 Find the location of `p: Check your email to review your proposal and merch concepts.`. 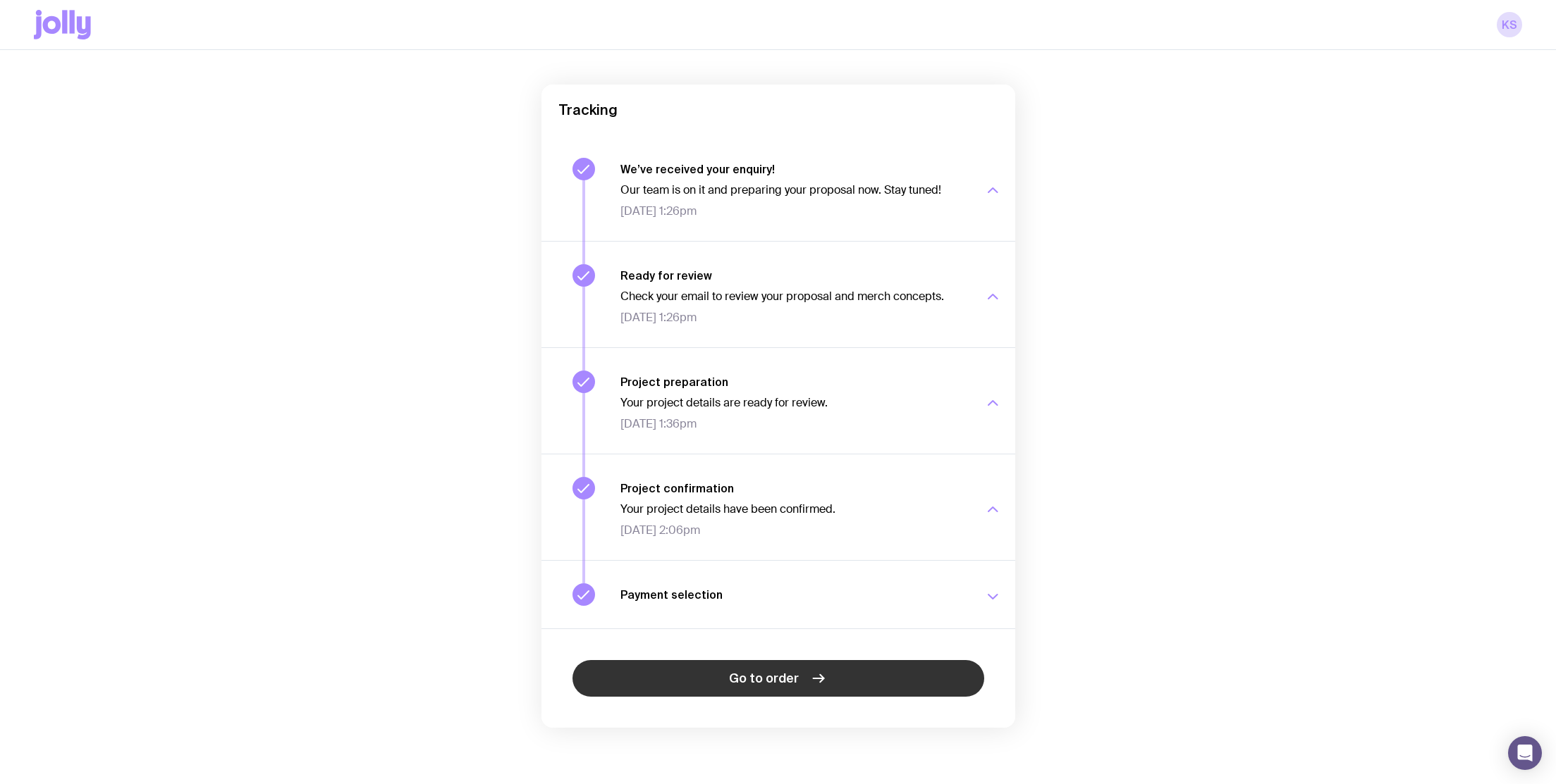

p: Check your email to review your proposal and merch concepts. is located at coordinates (793, 296).